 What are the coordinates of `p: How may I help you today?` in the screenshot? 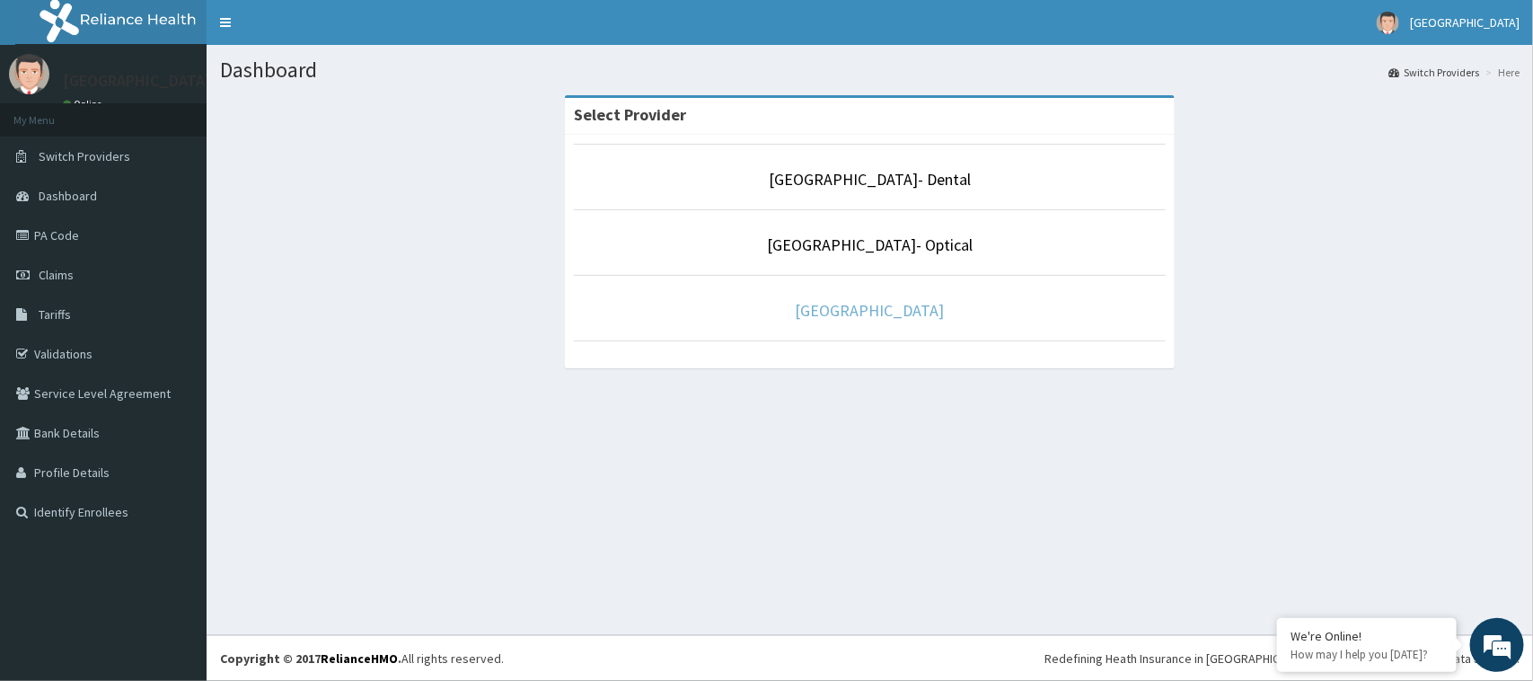 It's located at (1367, 654).